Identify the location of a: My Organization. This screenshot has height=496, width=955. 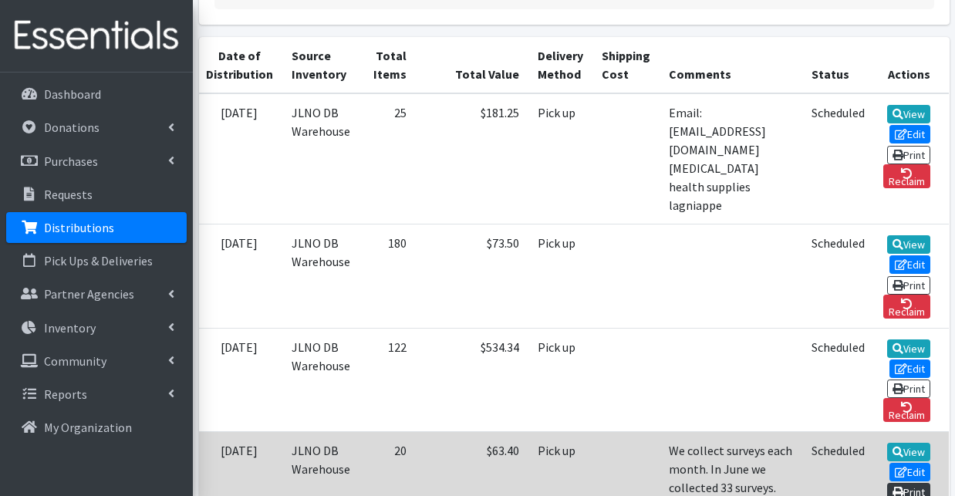
(96, 427).